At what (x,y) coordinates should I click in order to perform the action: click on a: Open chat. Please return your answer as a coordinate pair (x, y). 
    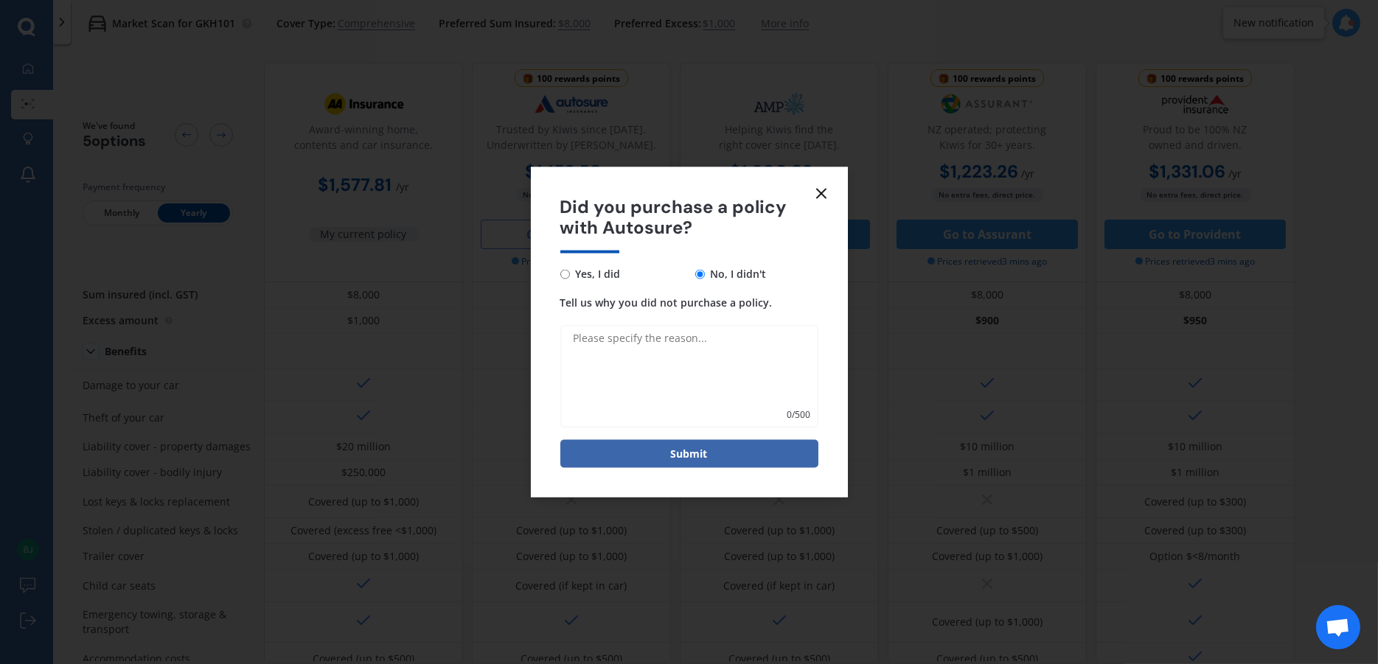
    Looking at the image, I should click on (1338, 627).